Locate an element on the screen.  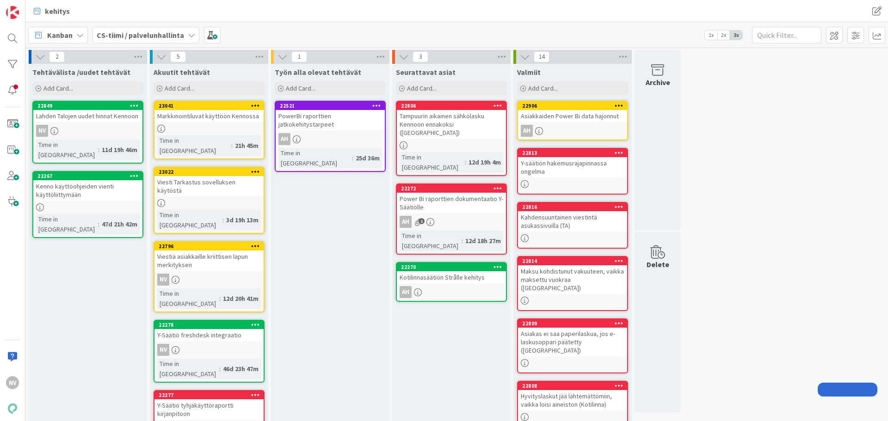
div: 12d 18h 27m is located at coordinates (483, 241).